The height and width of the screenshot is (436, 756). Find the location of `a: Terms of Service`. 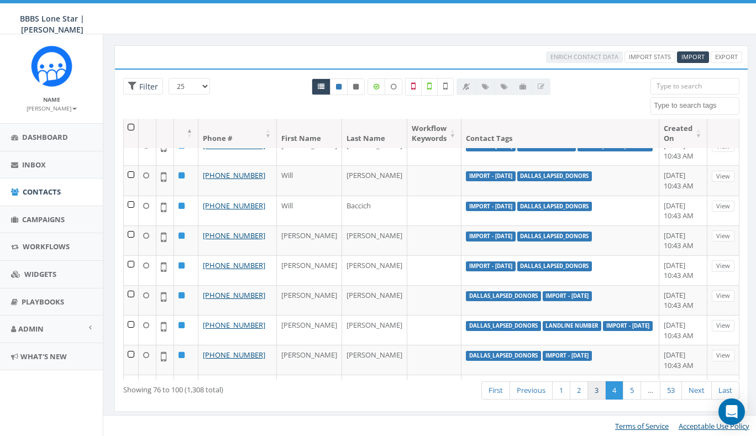

a: Terms of Service is located at coordinates (641, 426).